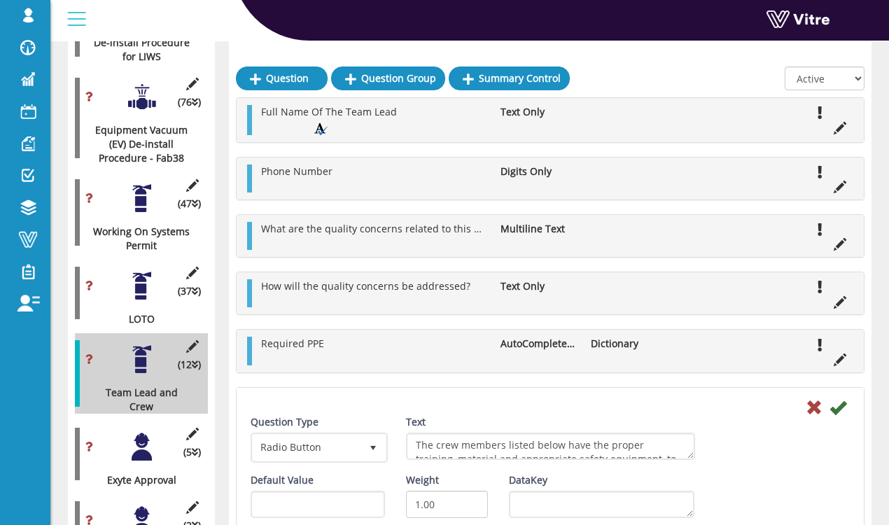 This screenshot has width=889, height=525. Describe the element at coordinates (388, 78) in the screenshot. I see `a: Question Group` at that location.